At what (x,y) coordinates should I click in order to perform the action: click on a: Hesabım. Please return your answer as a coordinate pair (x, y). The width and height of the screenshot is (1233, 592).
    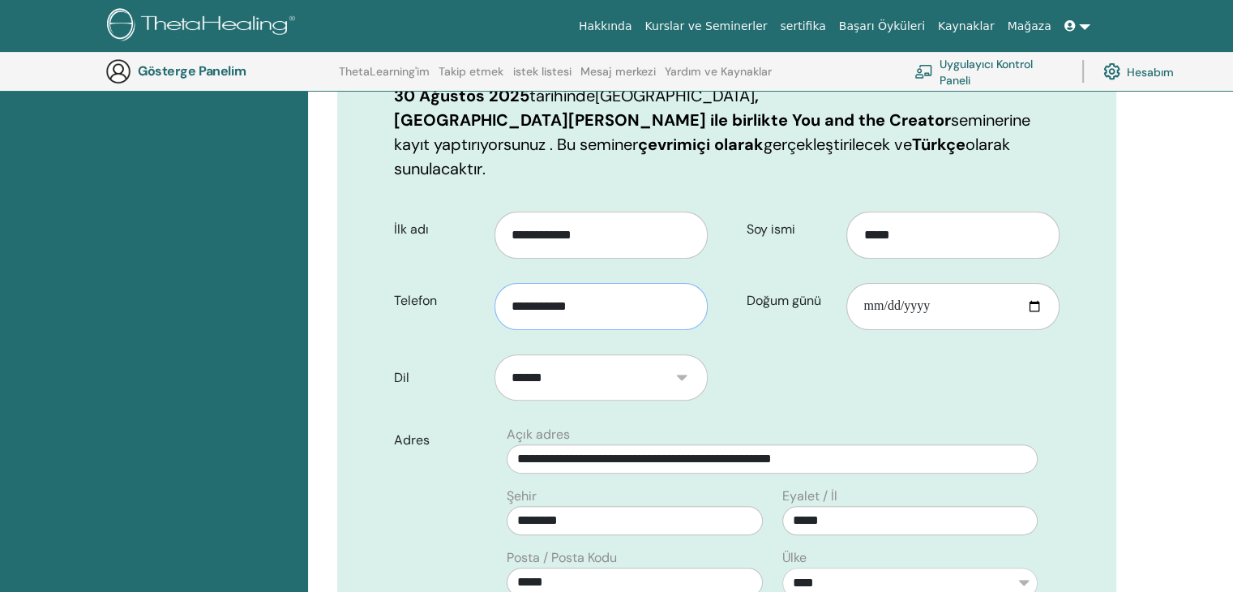
    Looking at the image, I should click on (1138, 71).